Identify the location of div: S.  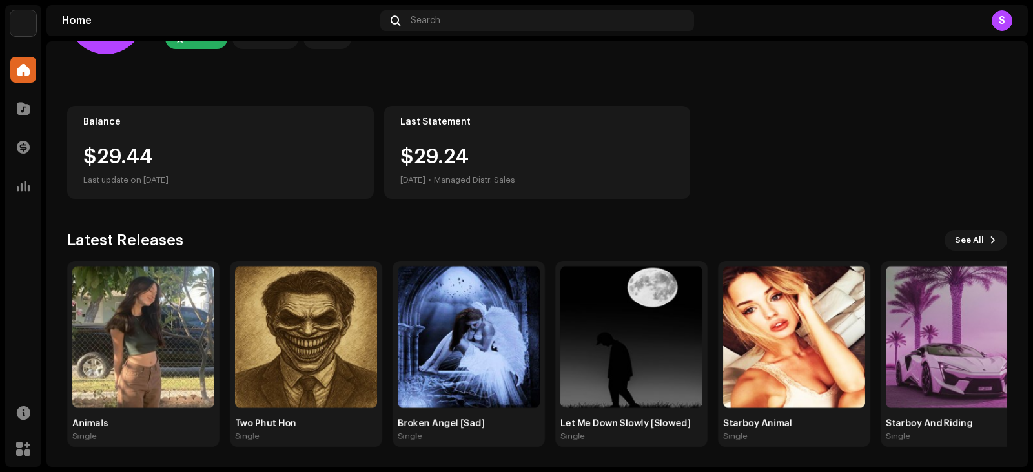
(1002, 21).